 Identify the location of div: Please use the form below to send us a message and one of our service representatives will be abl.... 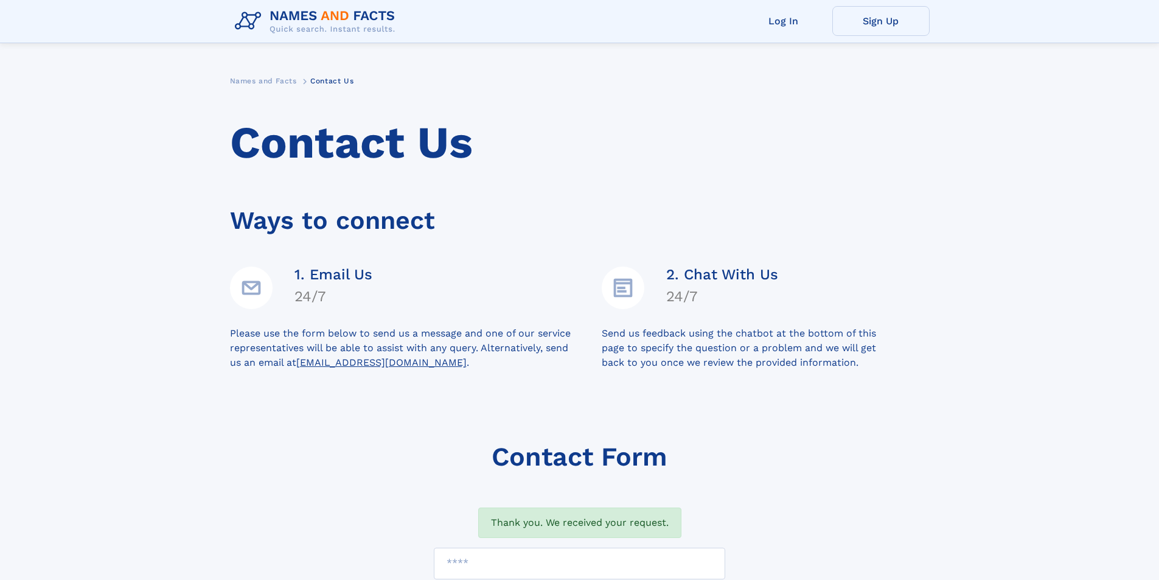
(416, 348).